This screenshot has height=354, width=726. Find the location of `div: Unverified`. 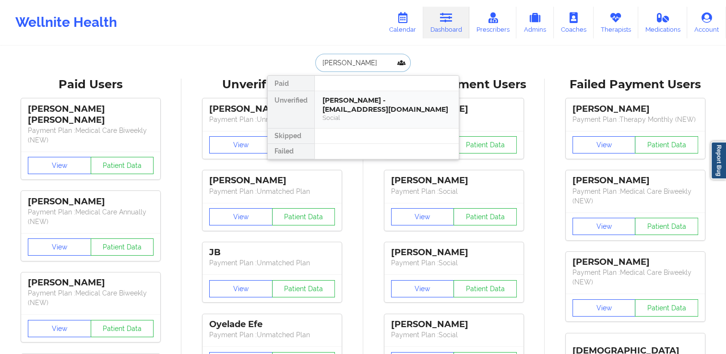

div: Unverified is located at coordinates (291, 110).